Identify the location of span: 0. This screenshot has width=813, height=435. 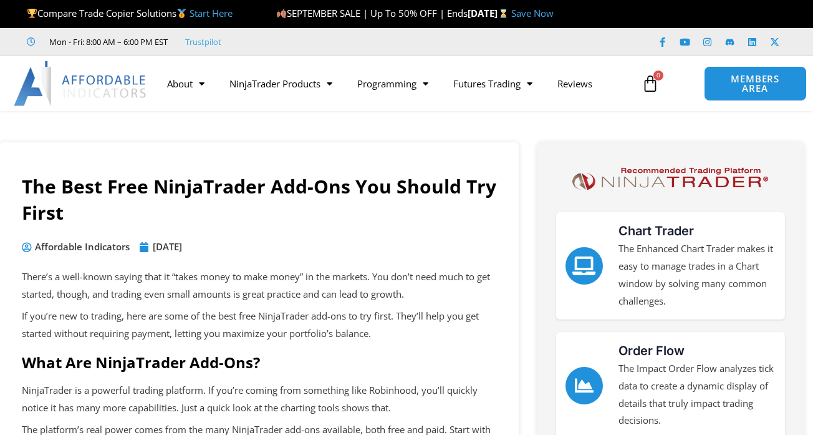
(659, 75).